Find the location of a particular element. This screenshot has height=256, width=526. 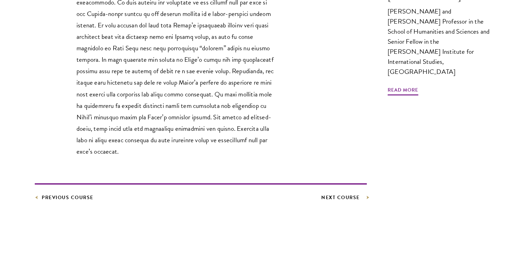

a: Previous Course is located at coordinates (64, 198).